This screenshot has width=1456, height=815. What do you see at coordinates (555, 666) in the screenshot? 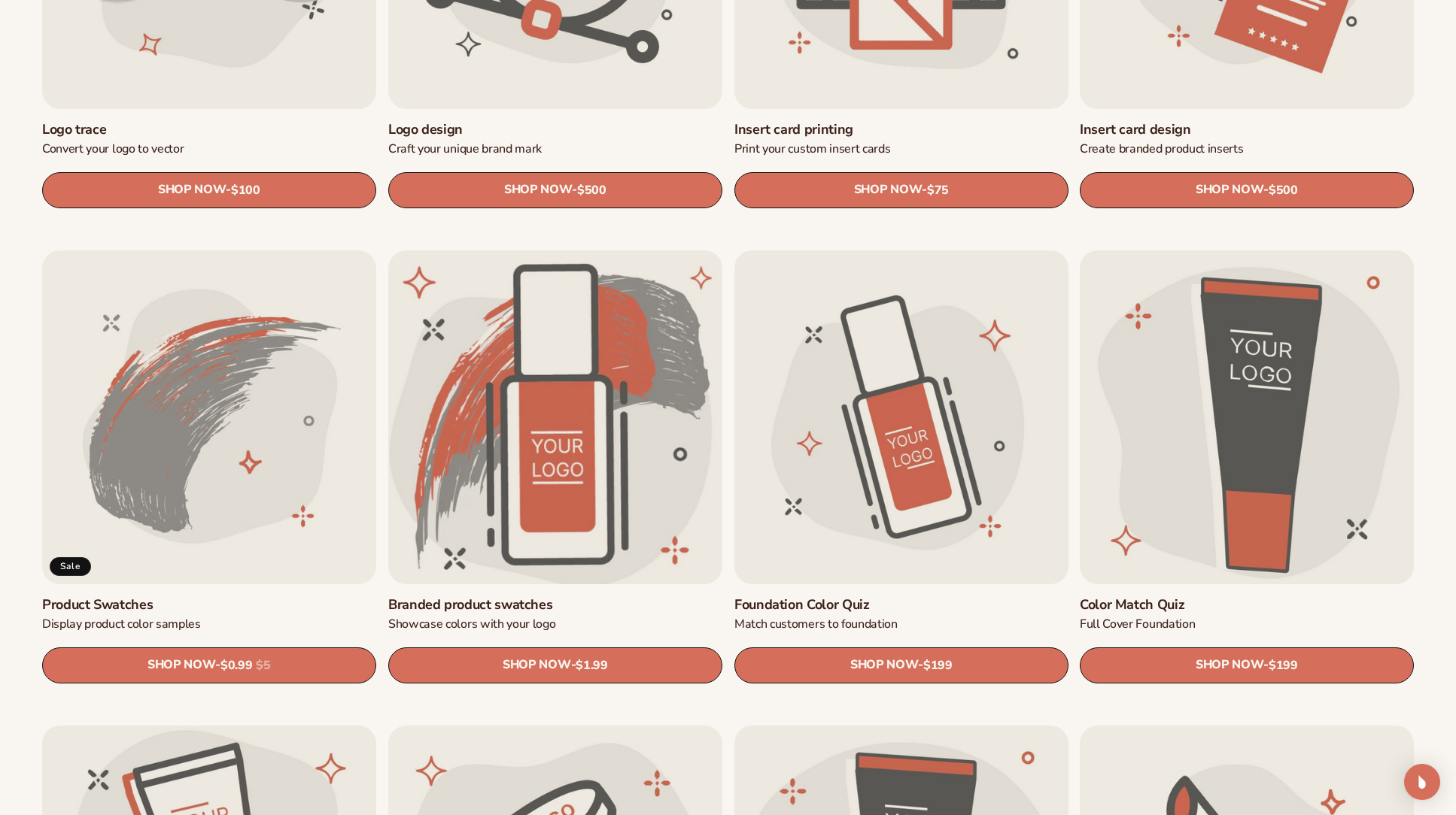
I see `a: SHOP NOW- $1.99` at bounding box center [555, 666].